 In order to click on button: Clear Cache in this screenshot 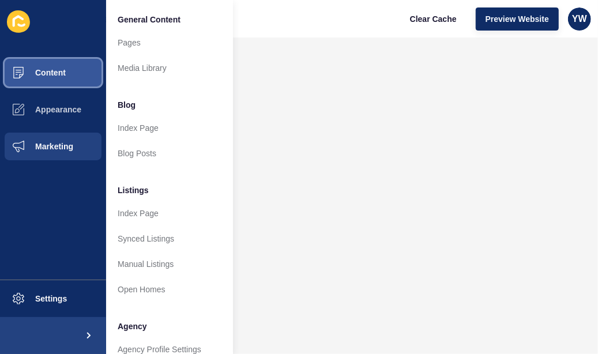, I will do `click(433, 19)`.